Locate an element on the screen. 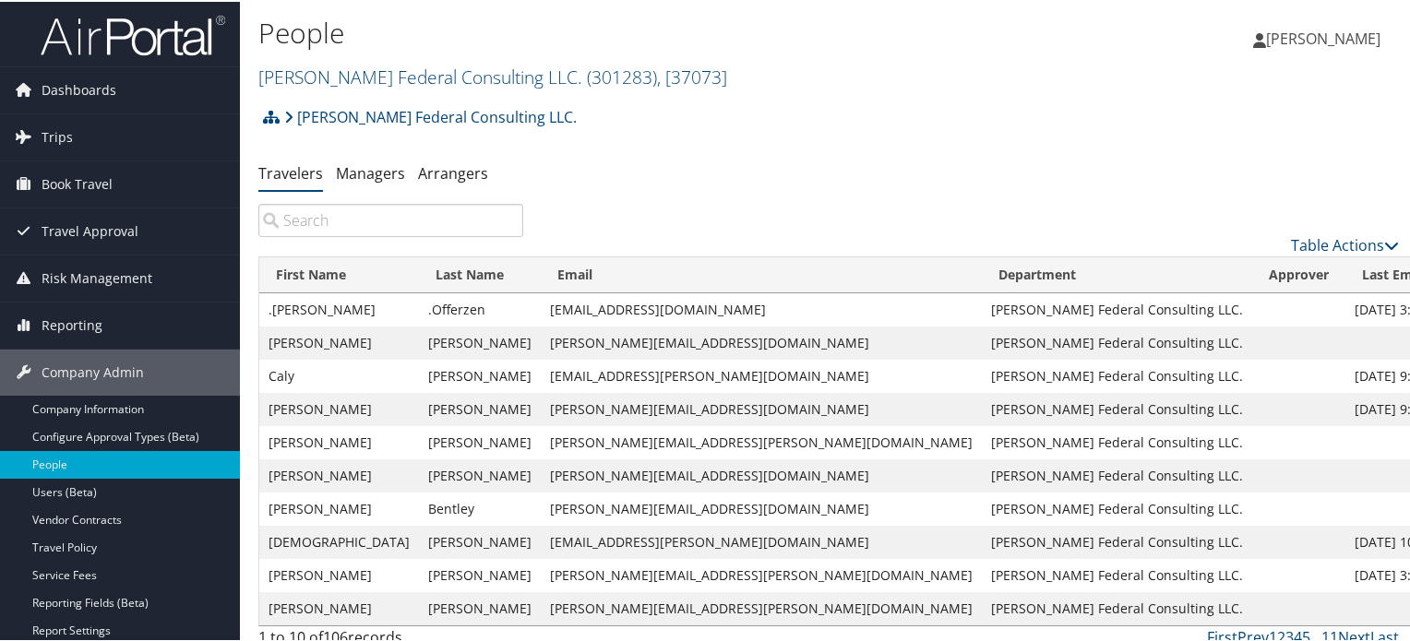 The image size is (1410, 641). span: ( 301283 ) is located at coordinates (622, 75).